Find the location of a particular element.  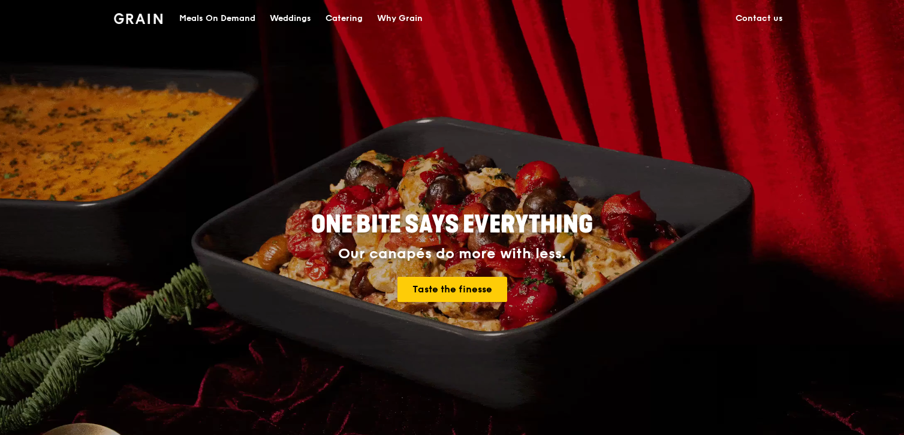

a: Why Grain is located at coordinates (400, 19).